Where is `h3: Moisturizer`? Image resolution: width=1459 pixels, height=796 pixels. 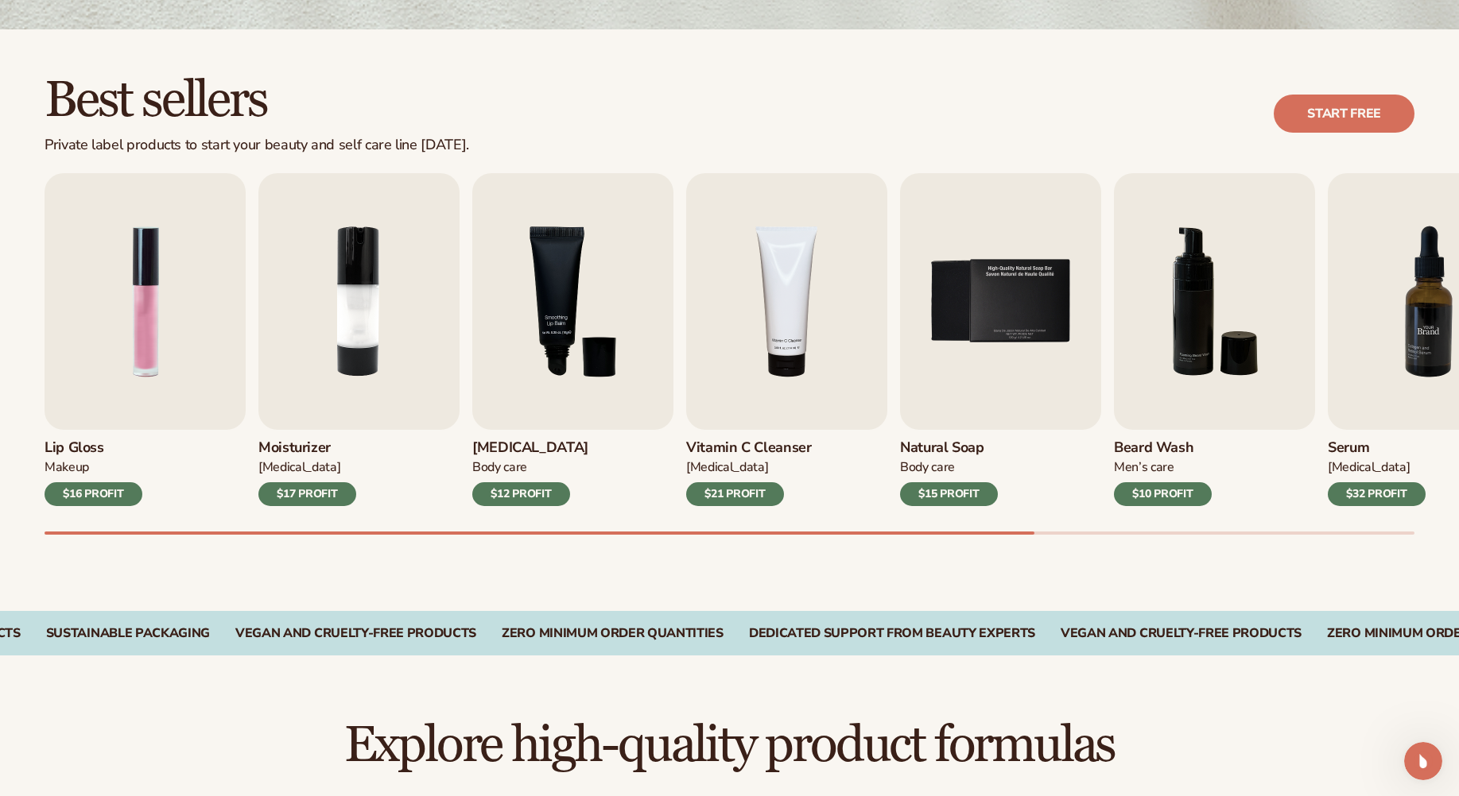 h3: Moisturizer is located at coordinates (307, 448).